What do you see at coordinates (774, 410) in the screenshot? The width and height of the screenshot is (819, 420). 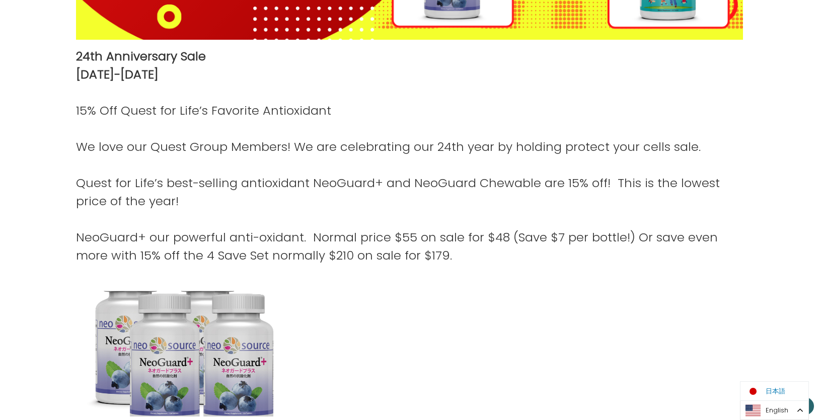 I see `a: English` at bounding box center [774, 410].